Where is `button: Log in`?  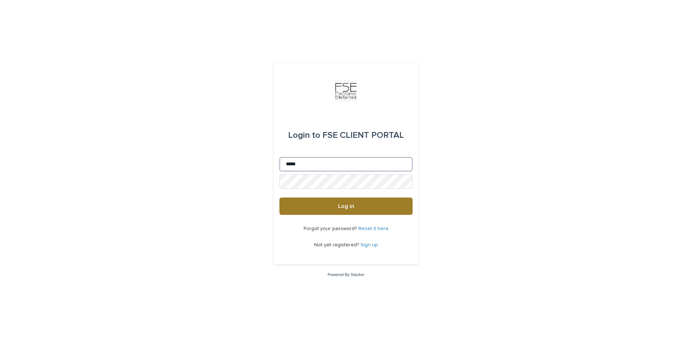
button: Log in is located at coordinates (346, 206).